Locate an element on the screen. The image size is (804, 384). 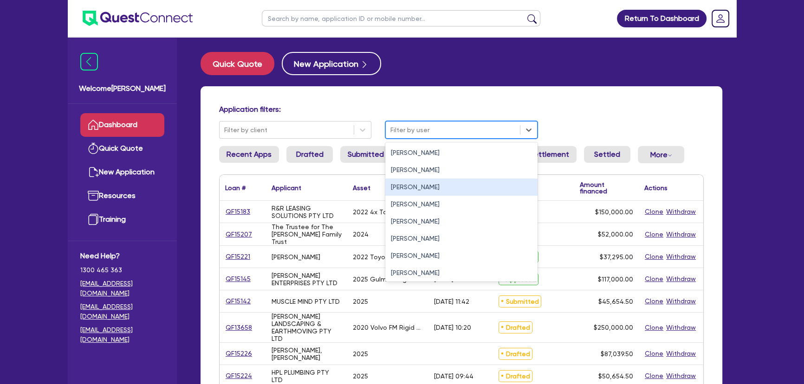
a: In Settlement is located at coordinates (546, 155).